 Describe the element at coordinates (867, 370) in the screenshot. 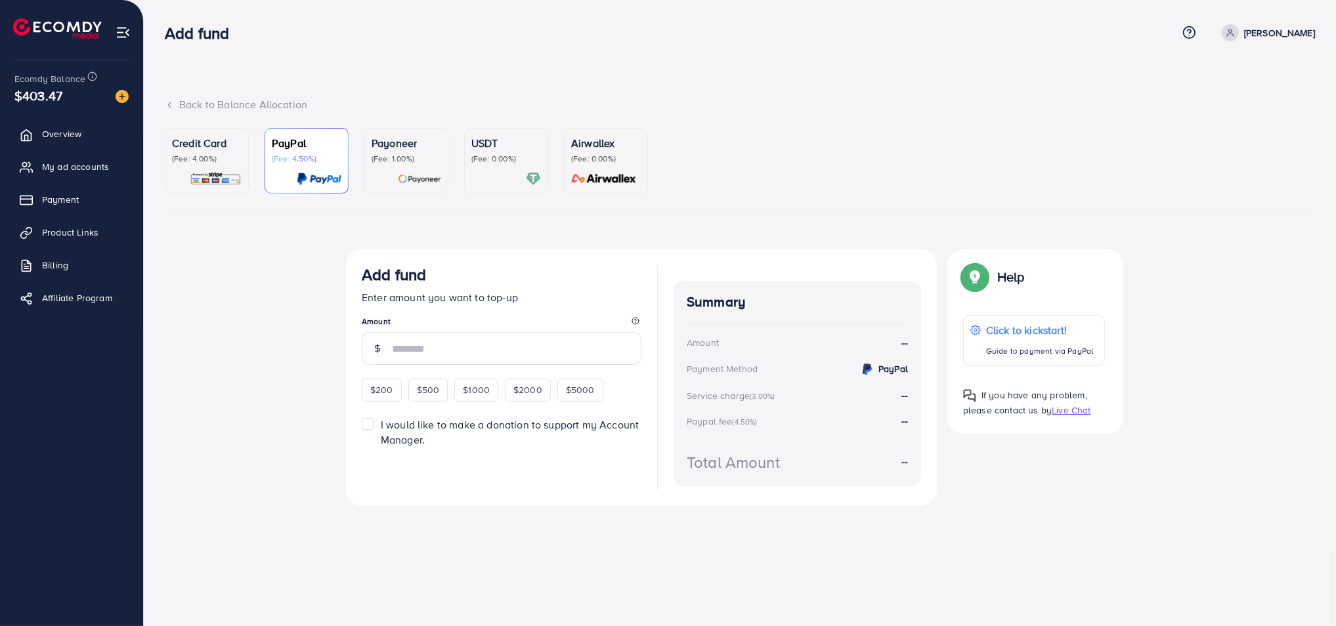

I see `img: credit` at that location.